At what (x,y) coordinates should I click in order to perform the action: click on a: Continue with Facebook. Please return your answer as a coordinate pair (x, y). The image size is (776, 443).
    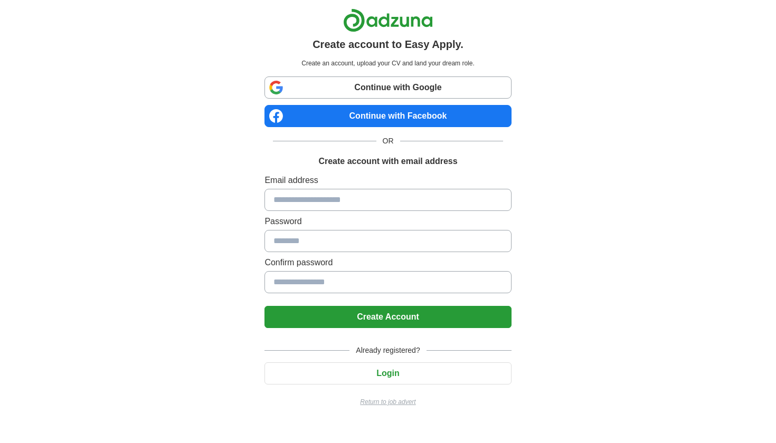
    Looking at the image, I should click on (387, 116).